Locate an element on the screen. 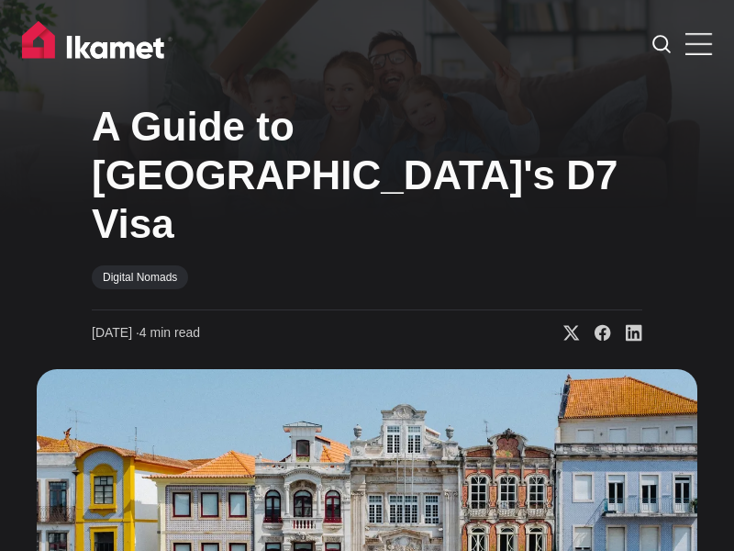  time: 4 min read is located at coordinates (146, 333).